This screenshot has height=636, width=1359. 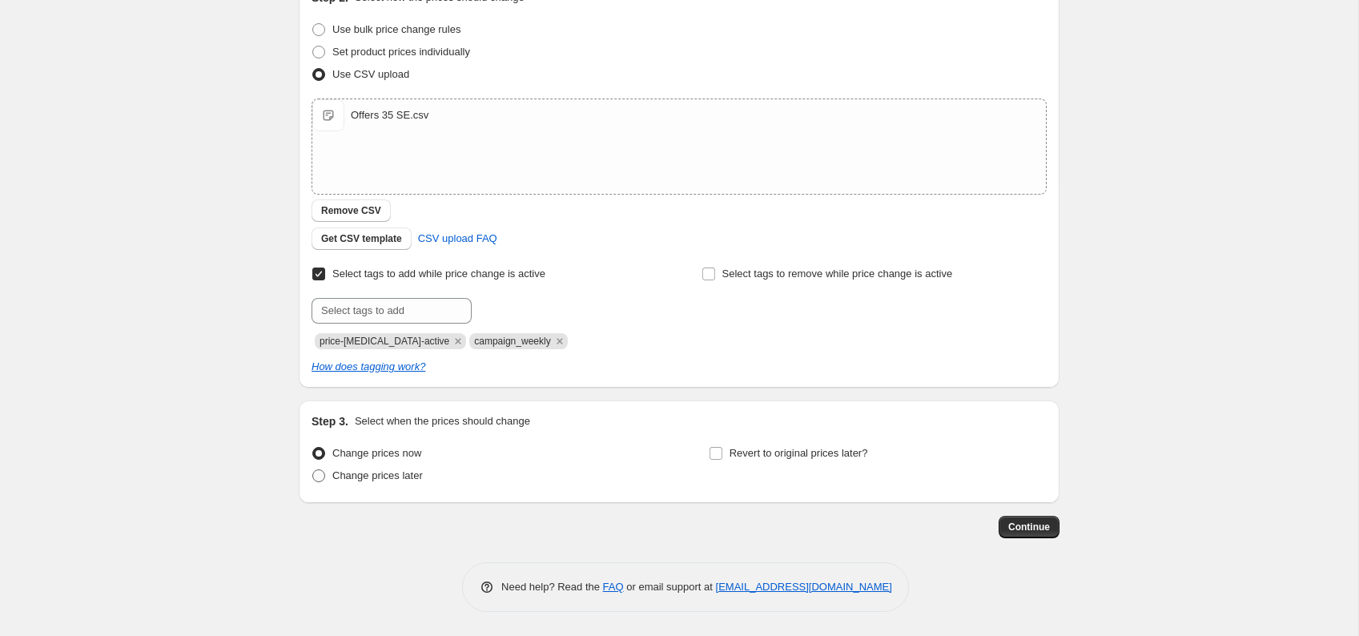 I want to click on div: Offers 35 SE.csv, so click(x=389, y=115).